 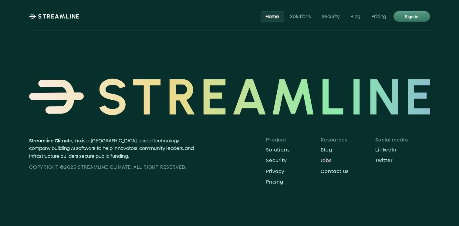 I want to click on a: Privacy, so click(x=293, y=171).